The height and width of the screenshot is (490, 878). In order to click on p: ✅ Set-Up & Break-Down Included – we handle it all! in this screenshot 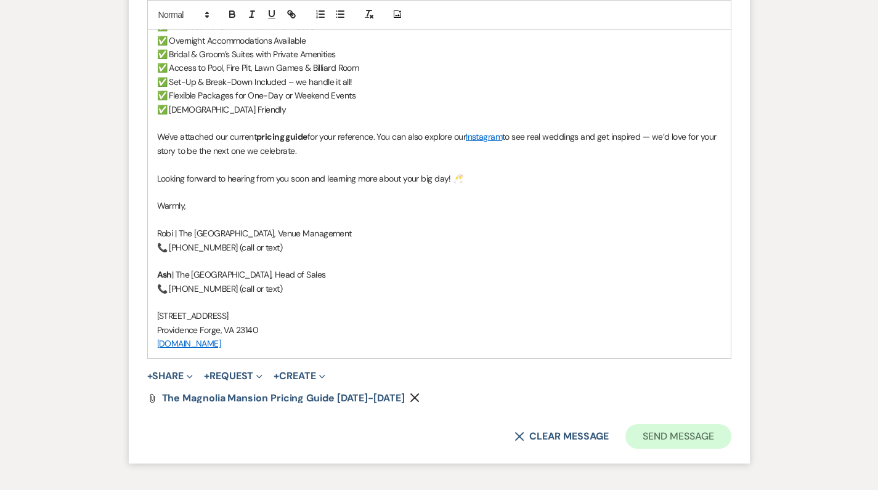, I will do `click(439, 82)`.